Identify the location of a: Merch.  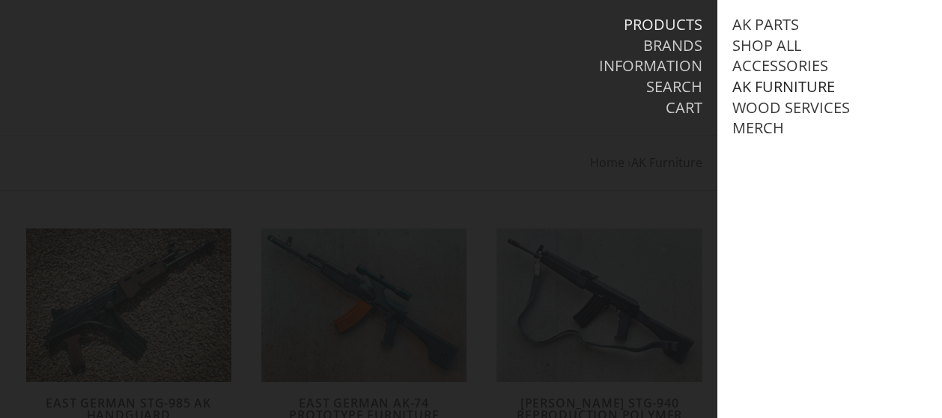
(758, 128).